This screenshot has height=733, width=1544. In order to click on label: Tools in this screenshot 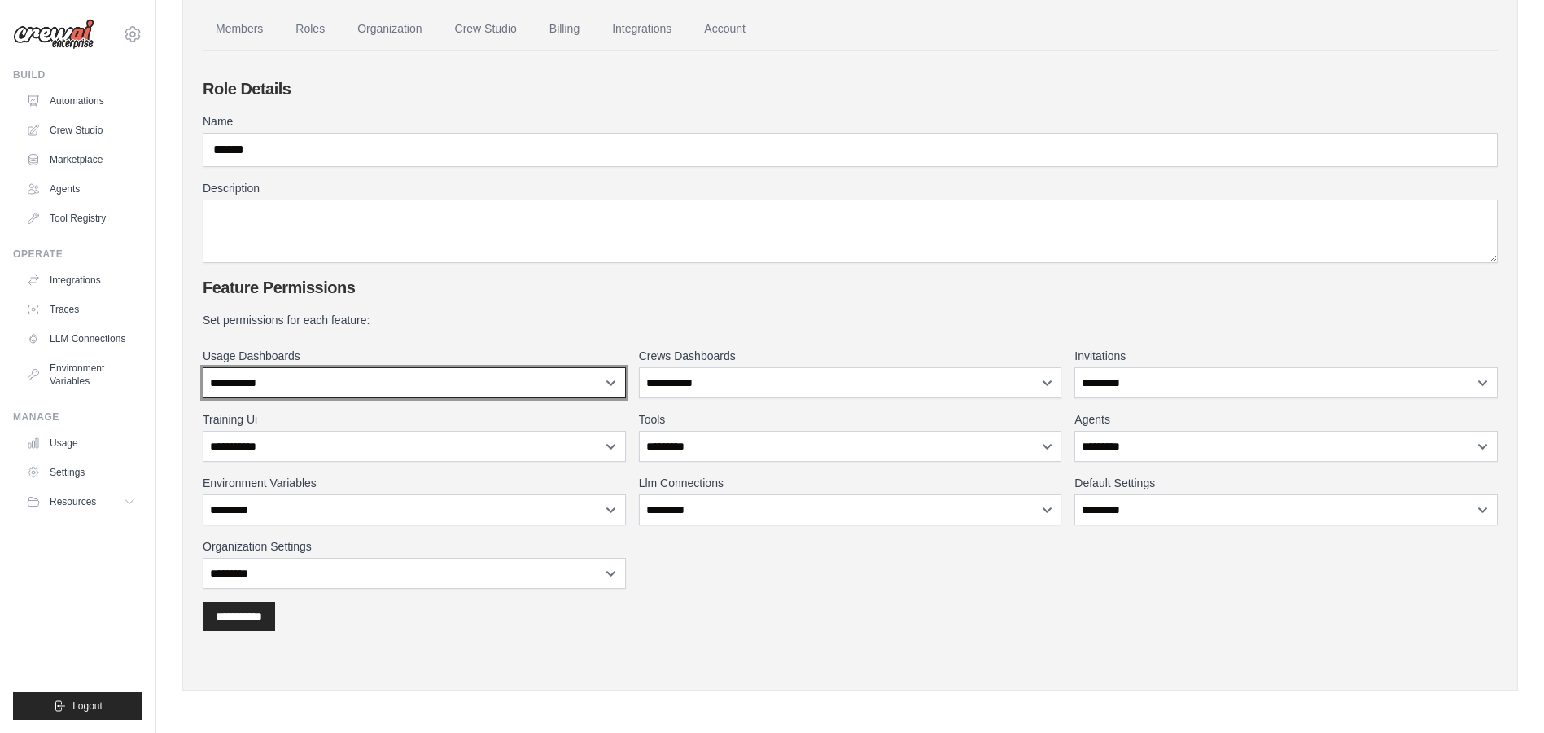, I will do `click(851, 419)`.